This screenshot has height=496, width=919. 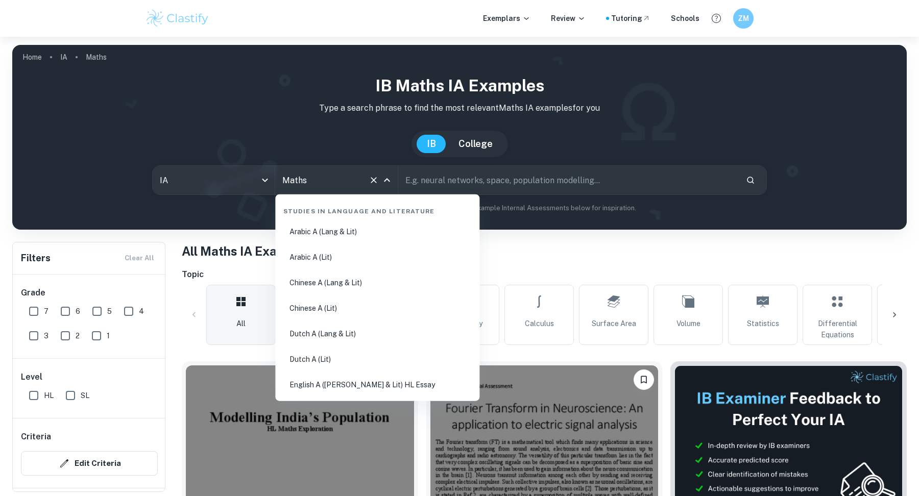 I want to click on li: Arabic A (Lang & Lit), so click(x=377, y=232).